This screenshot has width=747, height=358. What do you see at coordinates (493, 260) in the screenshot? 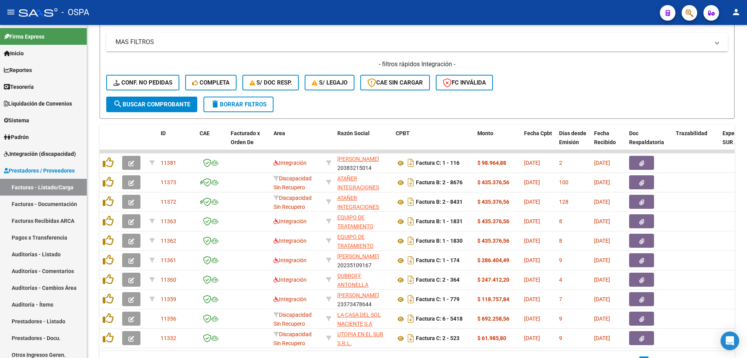
I see `strong: $ 286.404,49` at bounding box center [493, 260].